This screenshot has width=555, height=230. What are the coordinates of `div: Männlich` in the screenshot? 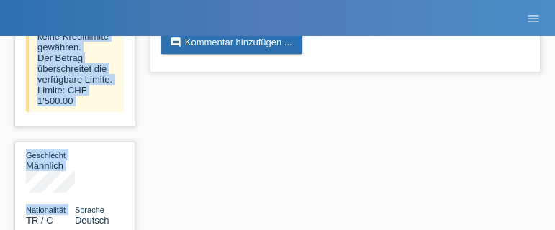 It's located at (50, 161).